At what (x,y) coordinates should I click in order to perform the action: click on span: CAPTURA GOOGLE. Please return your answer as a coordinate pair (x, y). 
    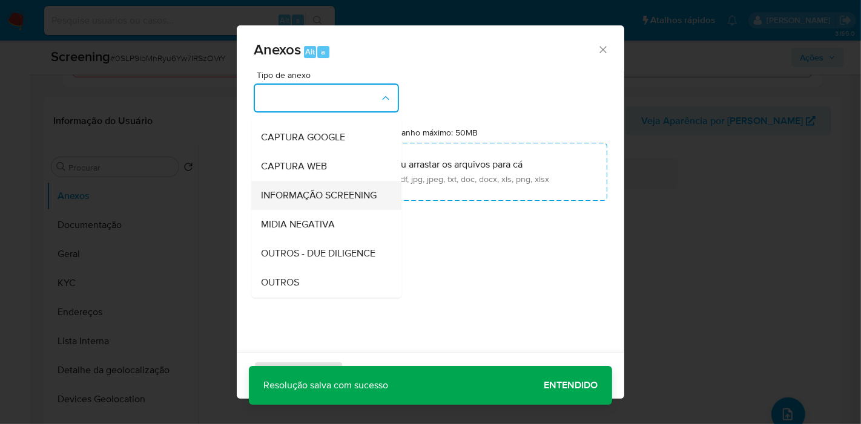
    Looking at the image, I should click on (303, 137).